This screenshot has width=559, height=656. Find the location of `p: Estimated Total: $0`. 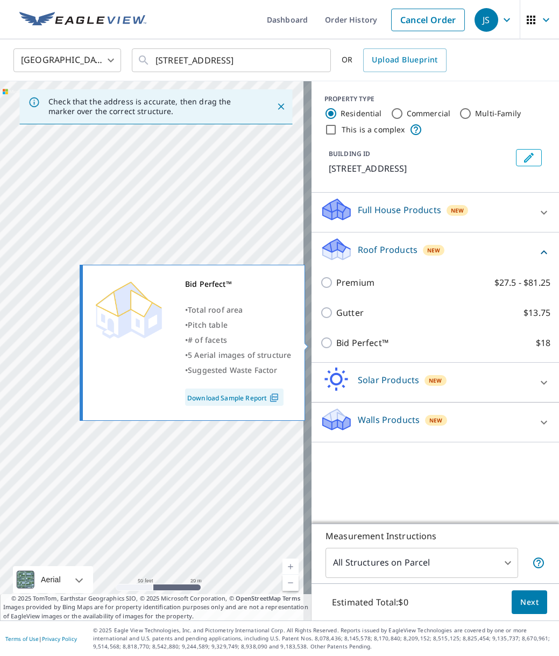

p: Estimated Total: $0 is located at coordinates (370, 602).